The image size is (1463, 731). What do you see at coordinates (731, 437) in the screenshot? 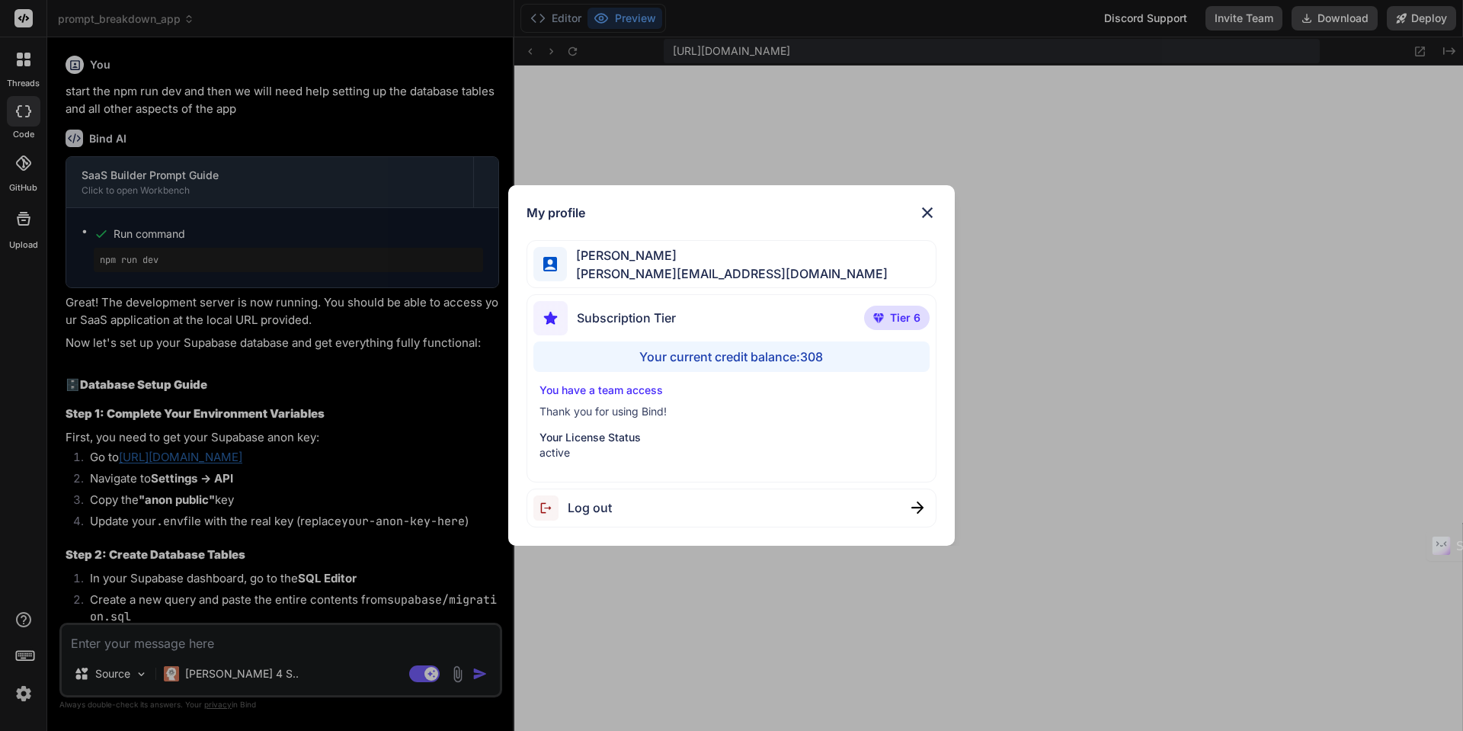
I see `p: Your License Status` at bounding box center [731, 437].